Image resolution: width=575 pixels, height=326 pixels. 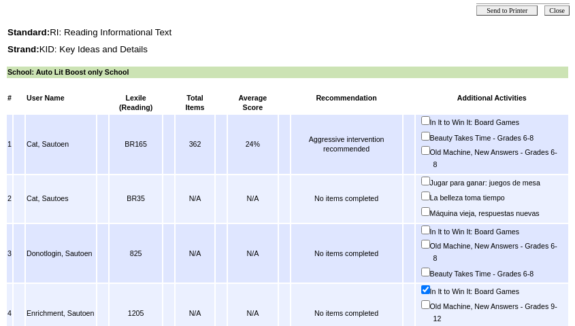 I want to click on td: 24%, so click(x=252, y=144).